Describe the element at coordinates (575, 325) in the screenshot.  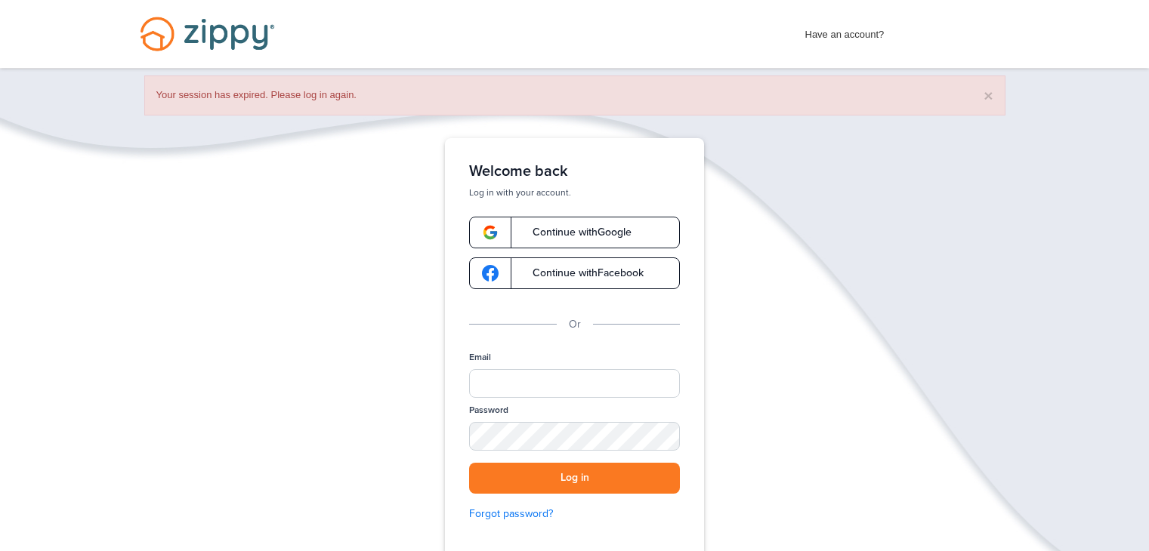
I see `p: Or` at that location.